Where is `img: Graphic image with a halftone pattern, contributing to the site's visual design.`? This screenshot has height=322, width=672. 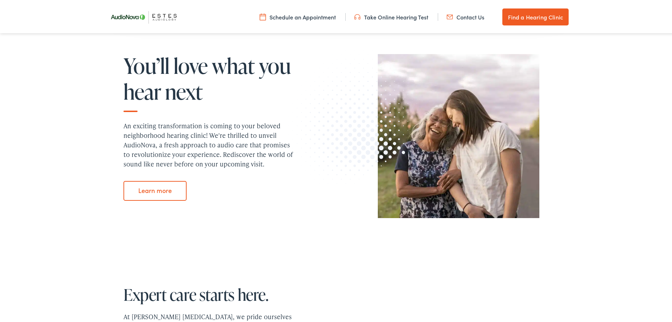
img: Graphic image with a halftone pattern, contributing to the site's visual design. is located at coordinates (355, 113).